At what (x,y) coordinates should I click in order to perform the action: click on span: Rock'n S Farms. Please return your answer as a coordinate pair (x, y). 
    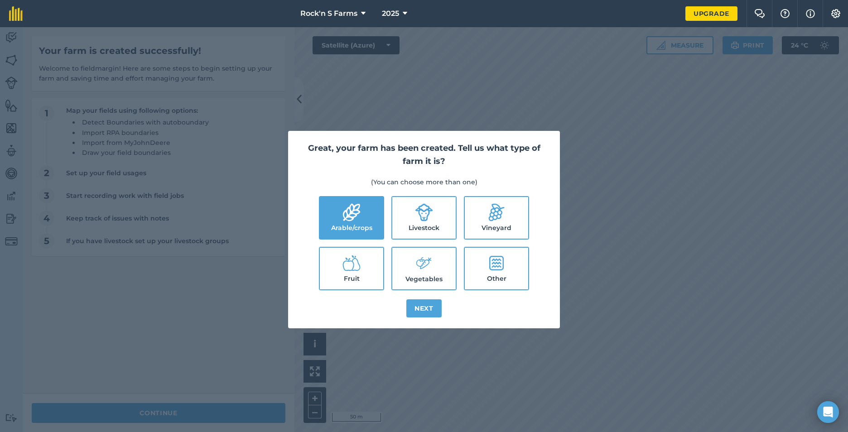
    Looking at the image, I should click on (329, 14).